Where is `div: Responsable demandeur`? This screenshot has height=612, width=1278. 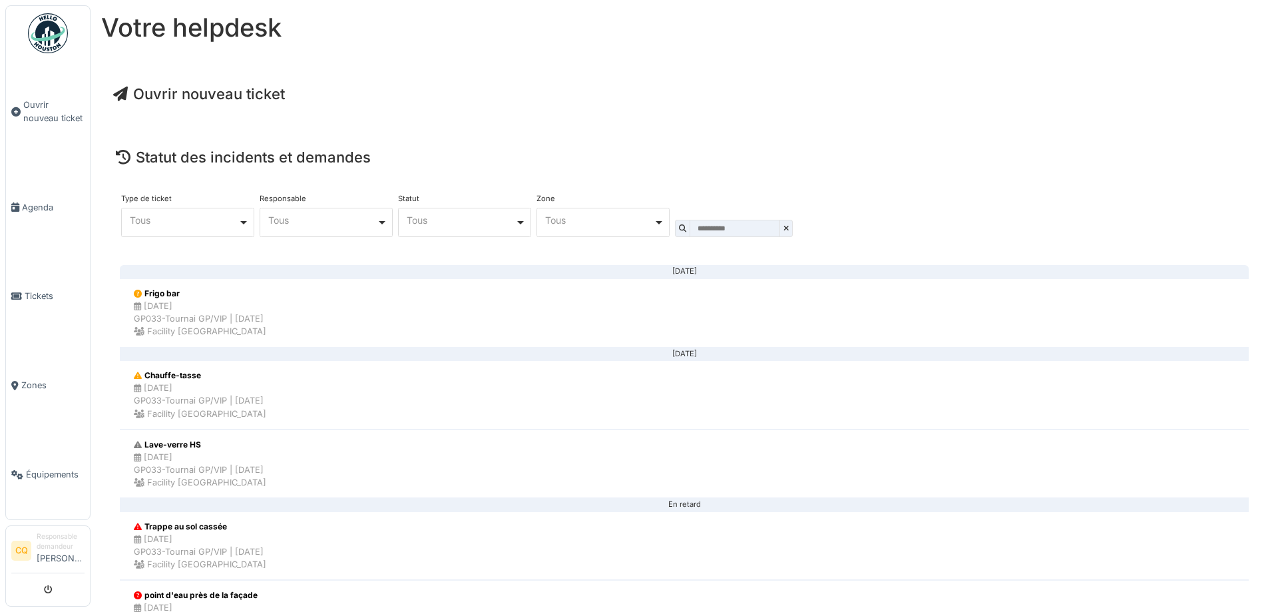
div: Responsable demandeur is located at coordinates (61, 541).